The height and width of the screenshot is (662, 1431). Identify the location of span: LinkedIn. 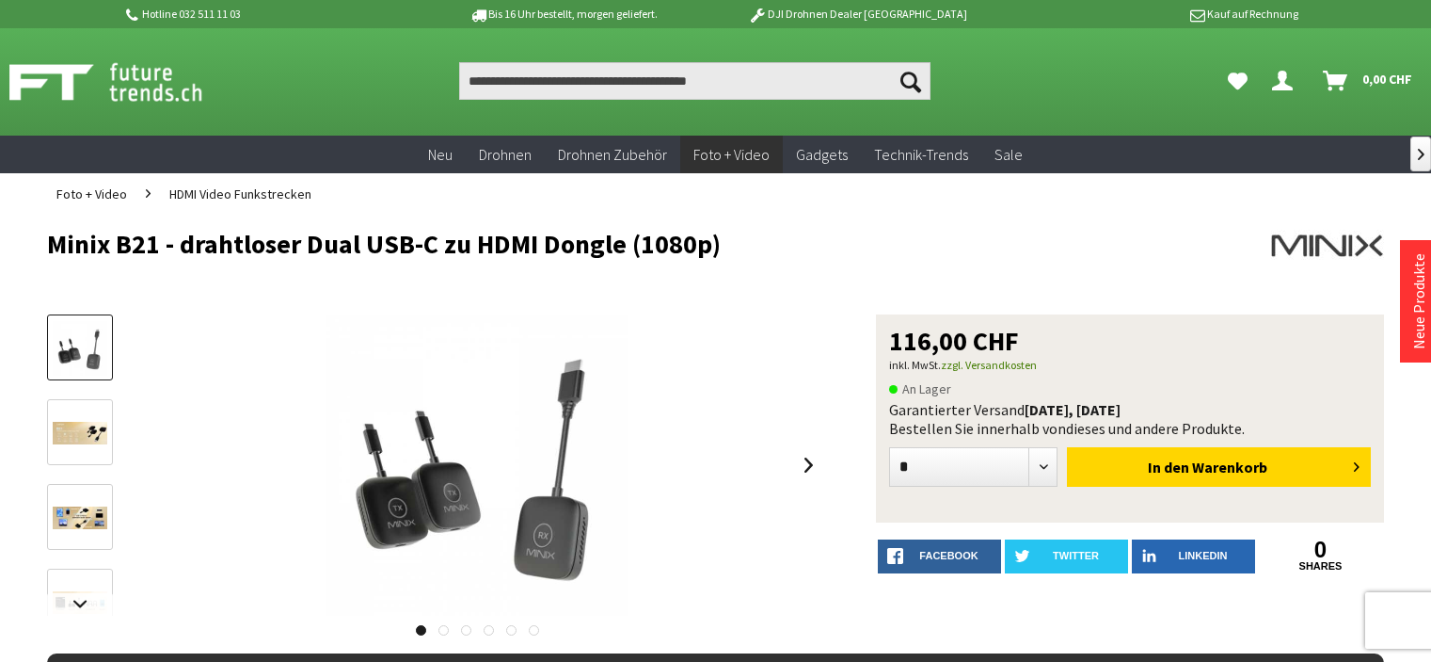
(1204, 555).